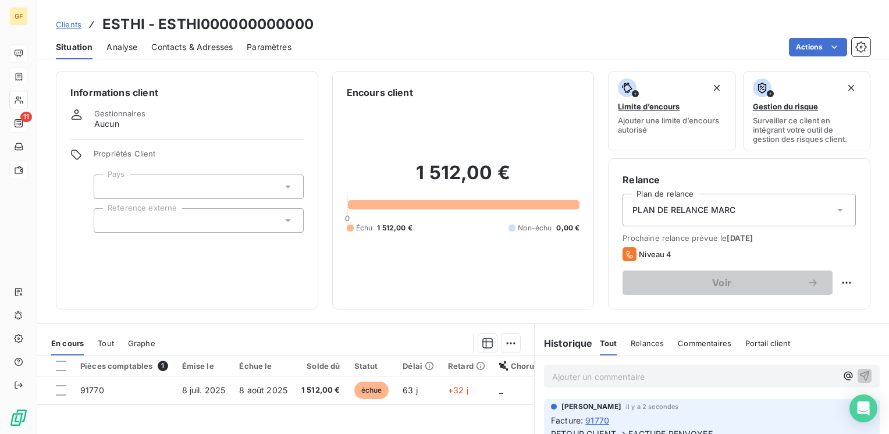  What do you see at coordinates (198, 157) in the screenshot?
I see `span: Propriétés Client` at bounding box center [198, 157].